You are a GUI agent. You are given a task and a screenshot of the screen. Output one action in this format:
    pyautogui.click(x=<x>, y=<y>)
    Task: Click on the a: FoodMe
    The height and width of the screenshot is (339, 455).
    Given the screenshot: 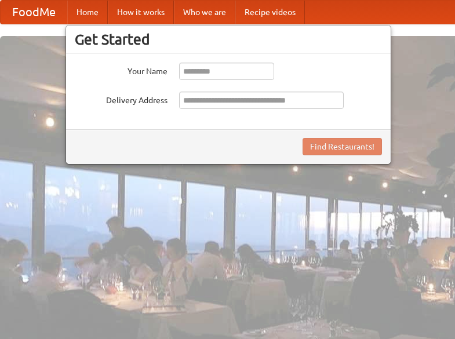 What is the action you would take?
    pyautogui.click(x=34, y=12)
    